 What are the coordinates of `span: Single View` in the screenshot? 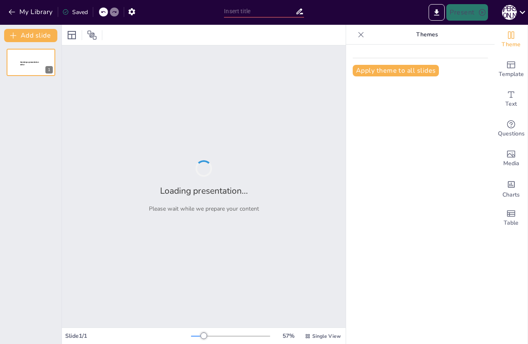 It's located at (327, 336).